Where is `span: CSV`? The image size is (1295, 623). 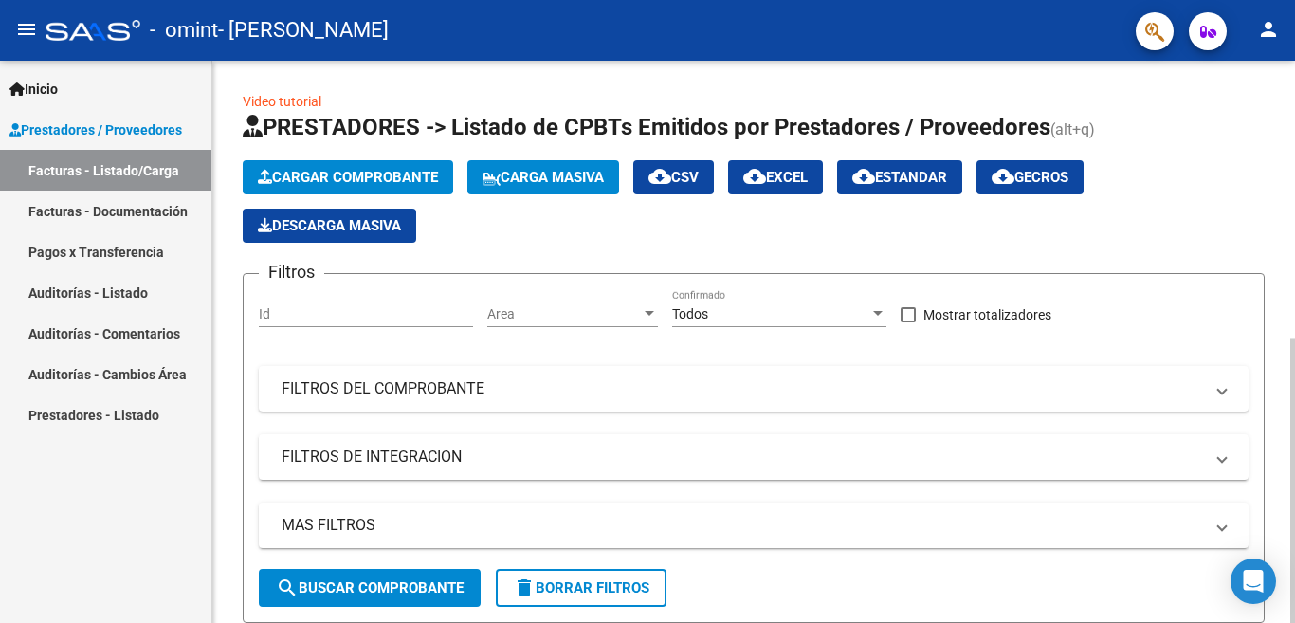
span: CSV is located at coordinates (673, 177).